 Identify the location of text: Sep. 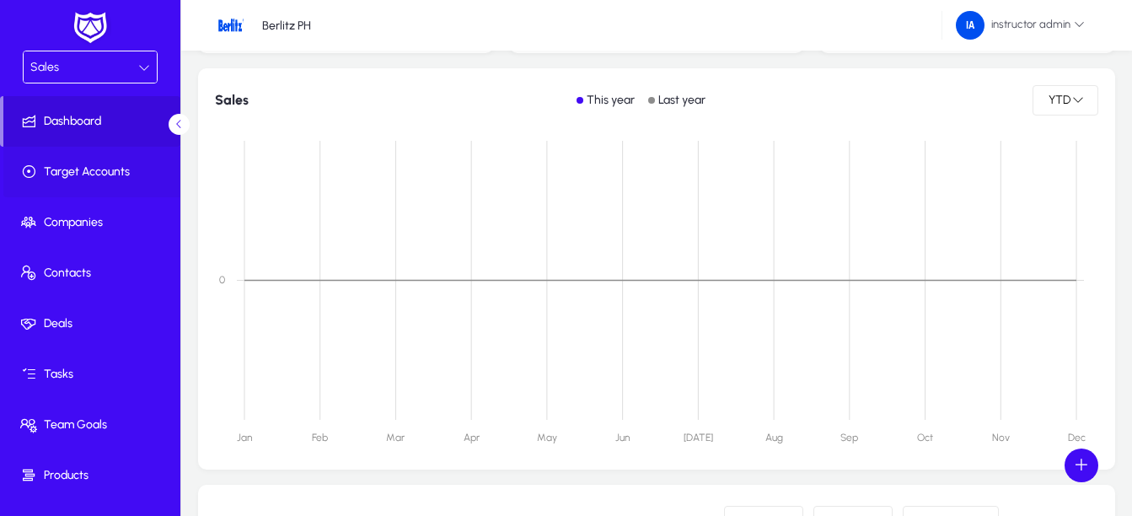
(849, 437).